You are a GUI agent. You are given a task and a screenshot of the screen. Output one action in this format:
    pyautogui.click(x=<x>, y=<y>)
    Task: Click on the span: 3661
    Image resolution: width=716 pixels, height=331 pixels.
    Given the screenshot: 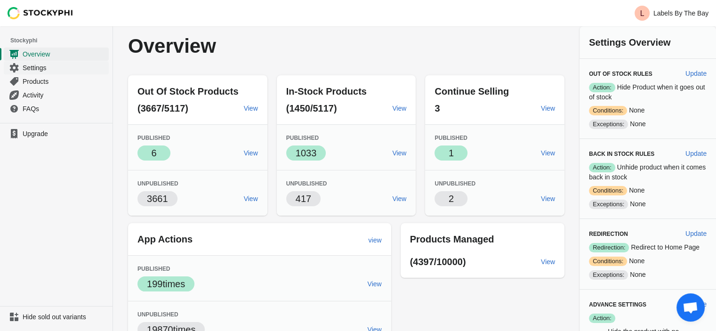 What is the action you would take?
    pyautogui.click(x=157, y=199)
    